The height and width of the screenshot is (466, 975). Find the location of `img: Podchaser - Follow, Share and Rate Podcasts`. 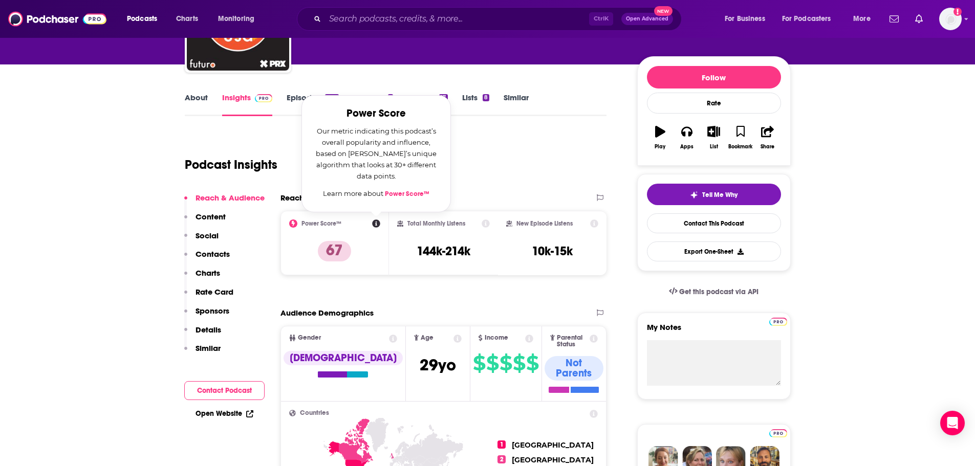

img: Podchaser - Follow, Share and Rate Podcasts is located at coordinates (57, 19).